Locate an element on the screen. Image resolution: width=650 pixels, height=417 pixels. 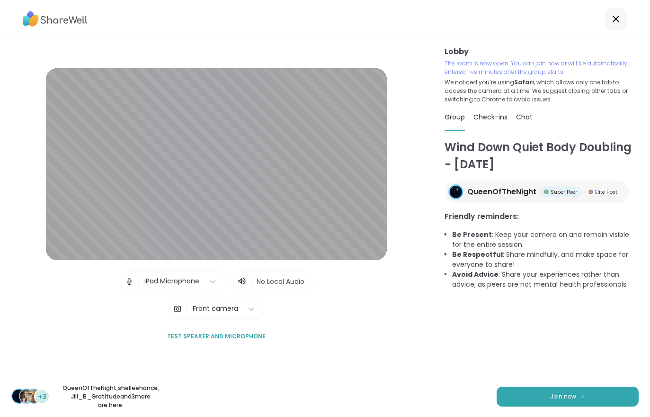
li: : Share mindfully, and make space for everyone to share! is located at coordinates (546, 259).